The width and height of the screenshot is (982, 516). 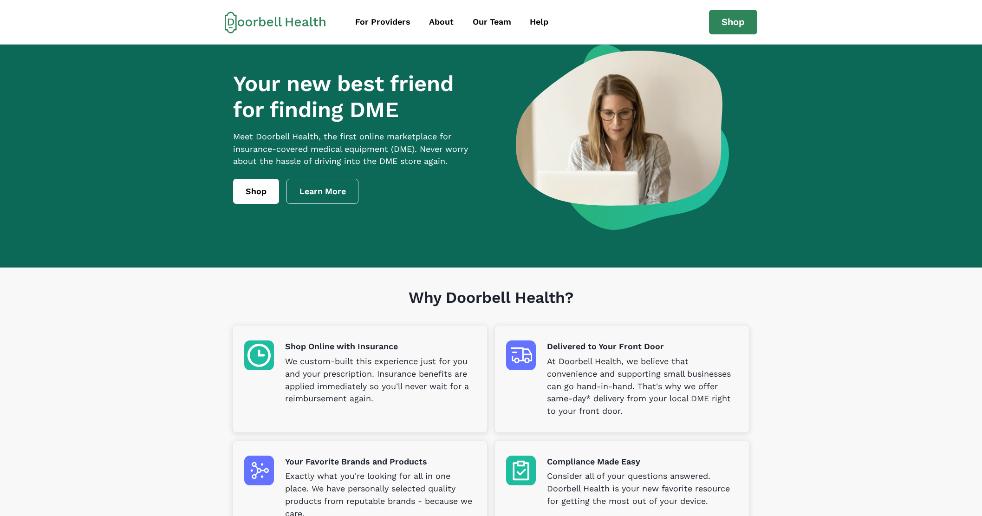 What do you see at coordinates (521, 470) in the screenshot?
I see `img: Compliance Made Easy icon` at bounding box center [521, 470].